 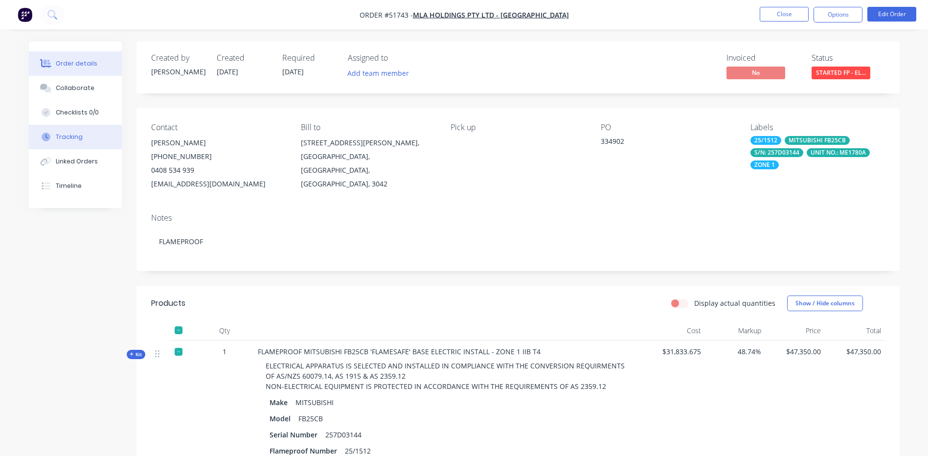 What do you see at coordinates (399, 351) in the screenshot?
I see `span: FLAMEPROOF MITSUBISHI FB25CB 'FLAMESAFE' BASE ELECTRIC INSTALL - ZONE 1 IIB T4` at bounding box center [399, 351].